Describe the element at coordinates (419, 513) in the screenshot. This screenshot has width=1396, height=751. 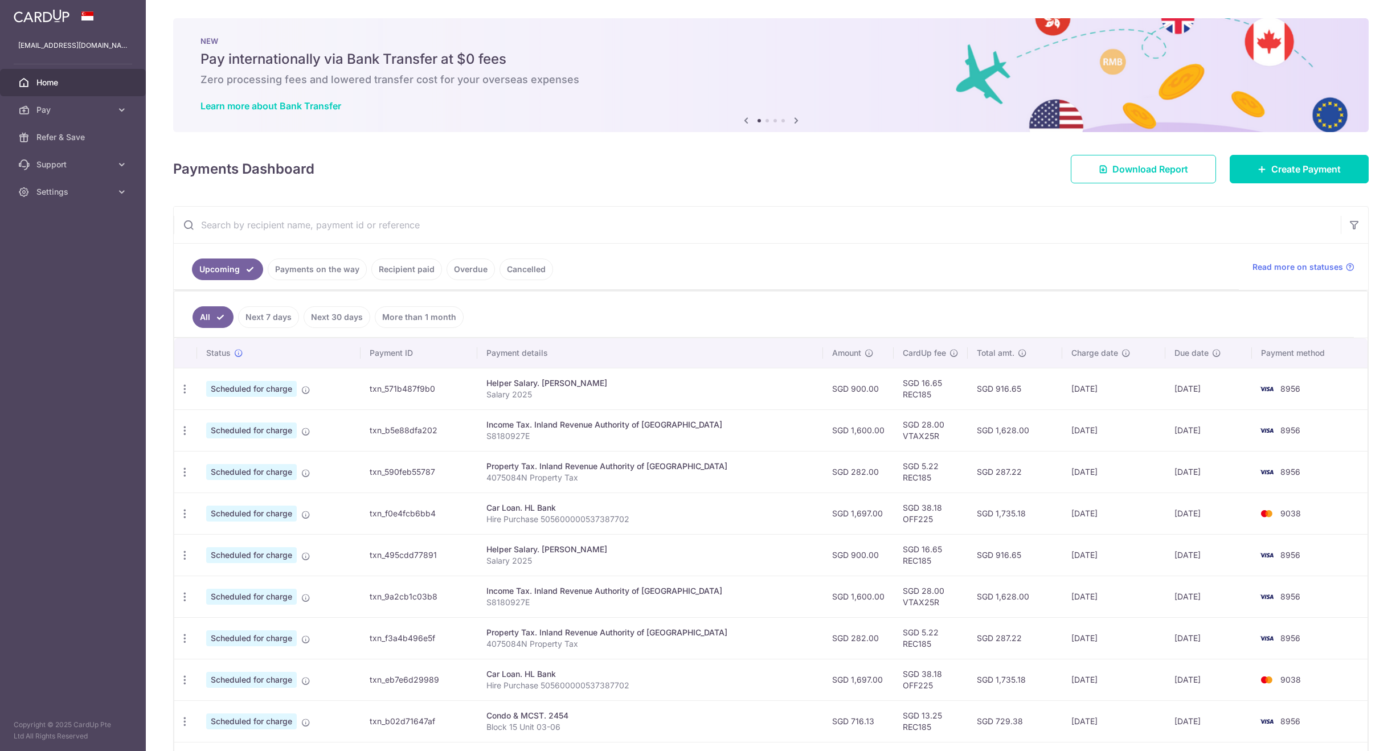
I see `td: txn_f0e4fcb6bb4` at that location.